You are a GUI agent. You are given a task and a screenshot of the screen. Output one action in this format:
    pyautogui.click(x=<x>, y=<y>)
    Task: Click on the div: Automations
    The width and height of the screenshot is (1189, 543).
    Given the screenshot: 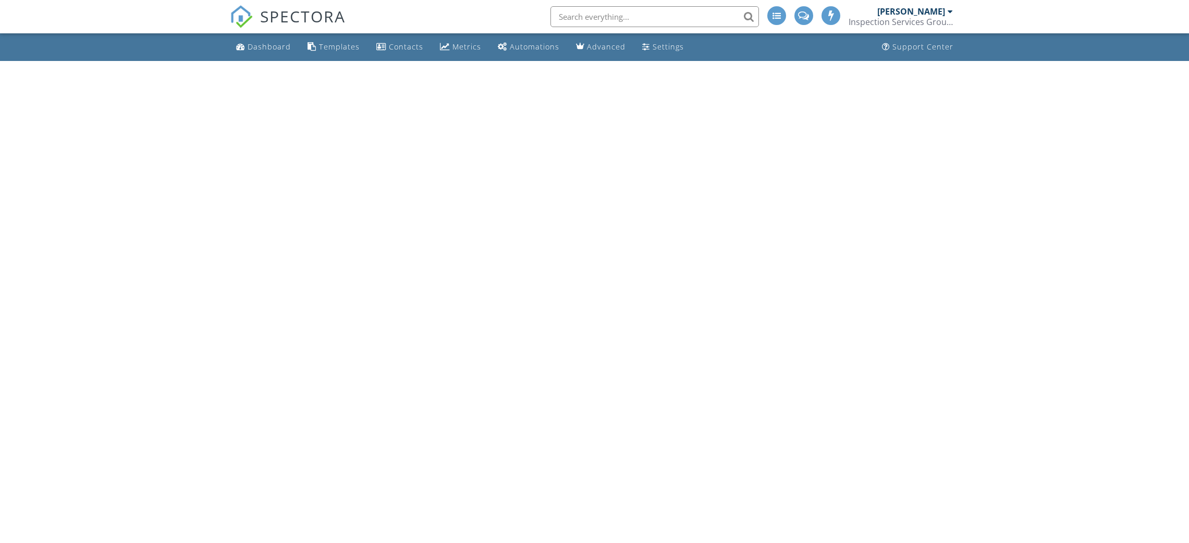 What is the action you would take?
    pyautogui.click(x=534, y=46)
    